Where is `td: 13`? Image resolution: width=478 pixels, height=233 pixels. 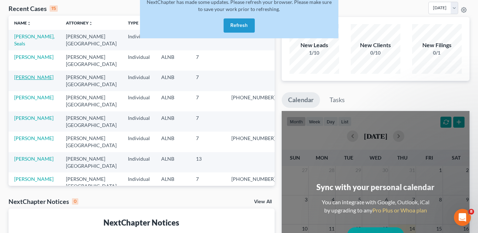
td: 13 is located at coordinates (208, 162).